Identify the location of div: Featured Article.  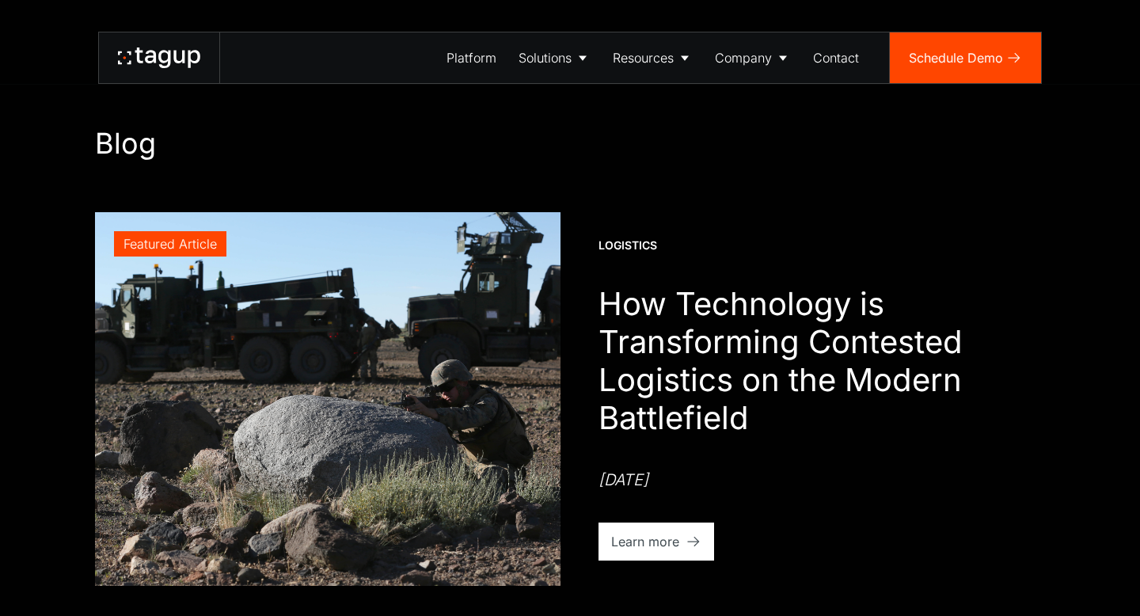
(170, 244).